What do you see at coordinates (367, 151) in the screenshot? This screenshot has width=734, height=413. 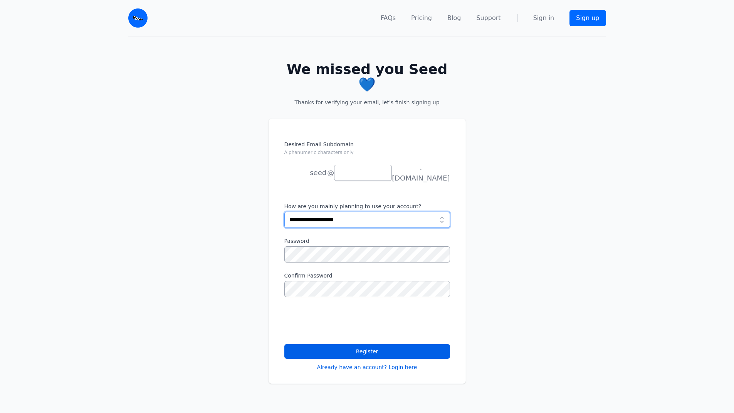 I see `label: Desired Email Subdomain` at bounding box center [367, 151].